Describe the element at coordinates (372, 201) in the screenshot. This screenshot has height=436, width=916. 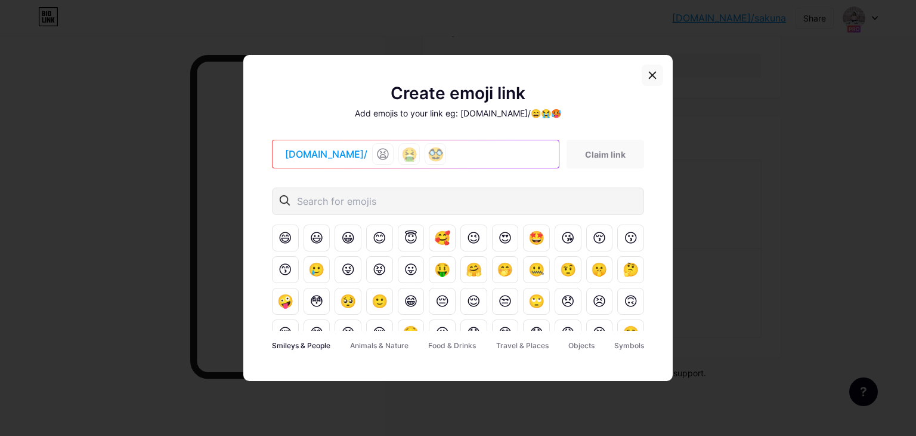
I see `input: Search for emojis` at that location.